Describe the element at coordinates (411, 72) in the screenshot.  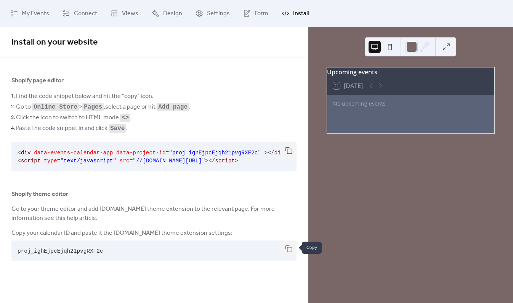
I see `div: Upcoming events` at that location.